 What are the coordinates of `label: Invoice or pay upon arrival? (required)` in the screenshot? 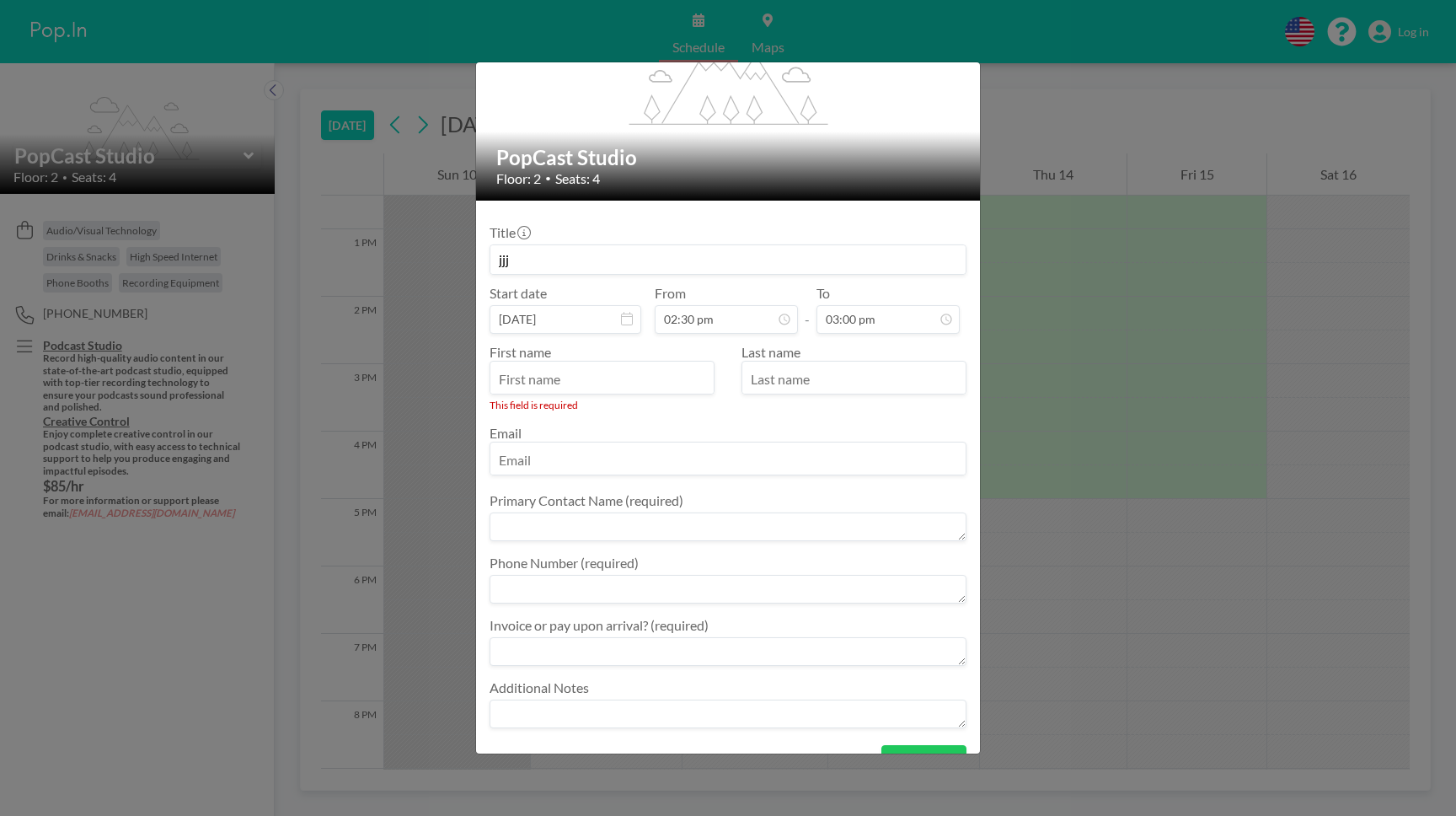 It's located at (599, 625).